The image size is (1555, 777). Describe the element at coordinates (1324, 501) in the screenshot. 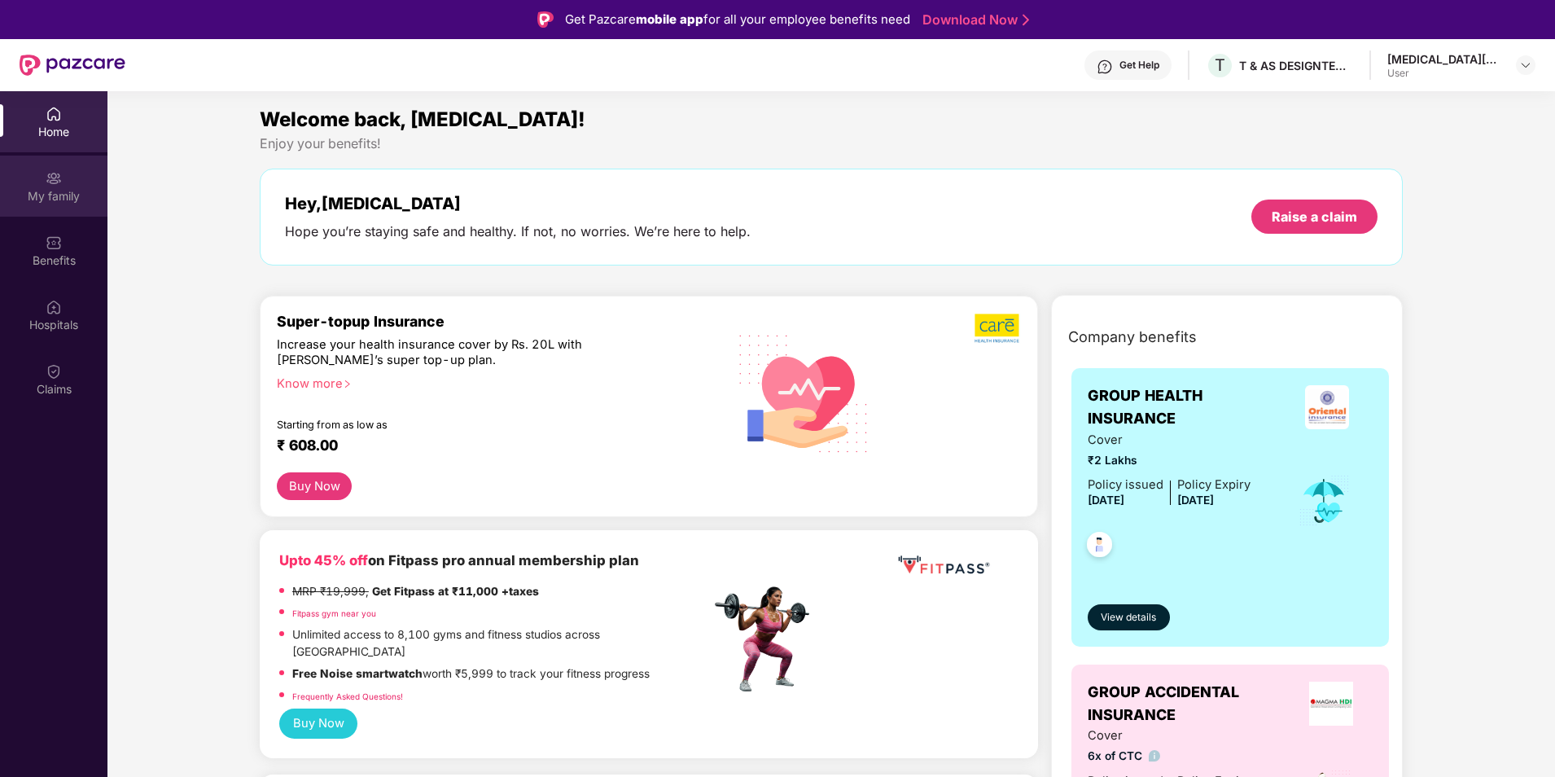

I see `img: icon` at that location.